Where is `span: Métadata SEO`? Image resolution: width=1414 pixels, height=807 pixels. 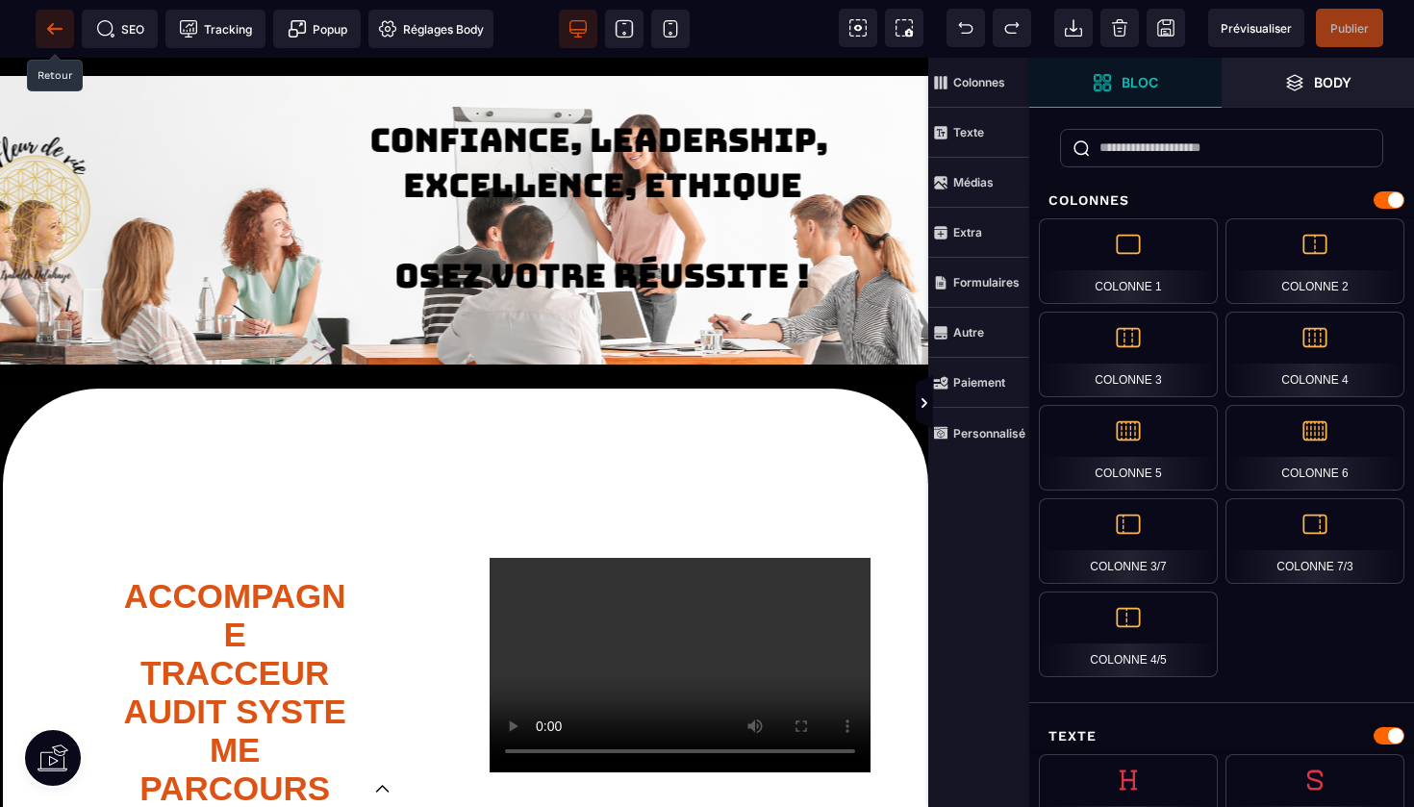
span: Métadata SEO is located at coordinates (119, 29).